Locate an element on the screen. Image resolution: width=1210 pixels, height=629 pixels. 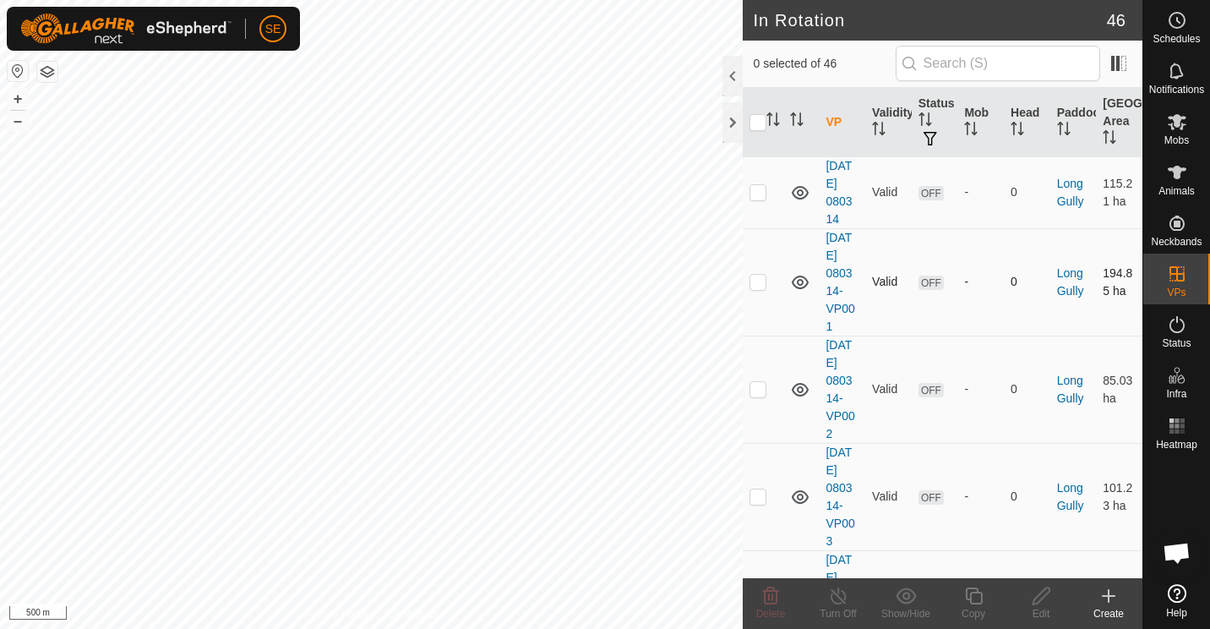
div: Open chat is located at coordinates (1177, 553).